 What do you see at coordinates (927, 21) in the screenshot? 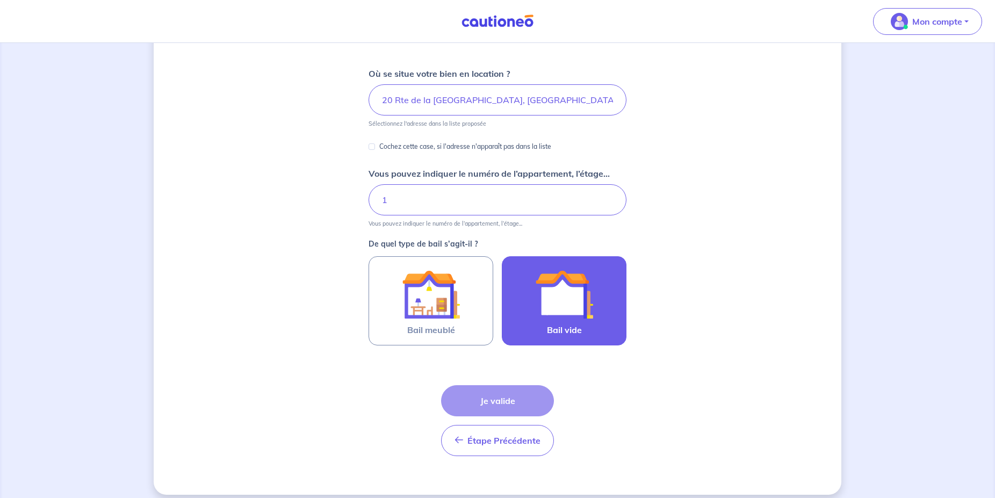
I see `button: illu_account_valid_menu.svgMon compte` at bounding box center [927, 21].